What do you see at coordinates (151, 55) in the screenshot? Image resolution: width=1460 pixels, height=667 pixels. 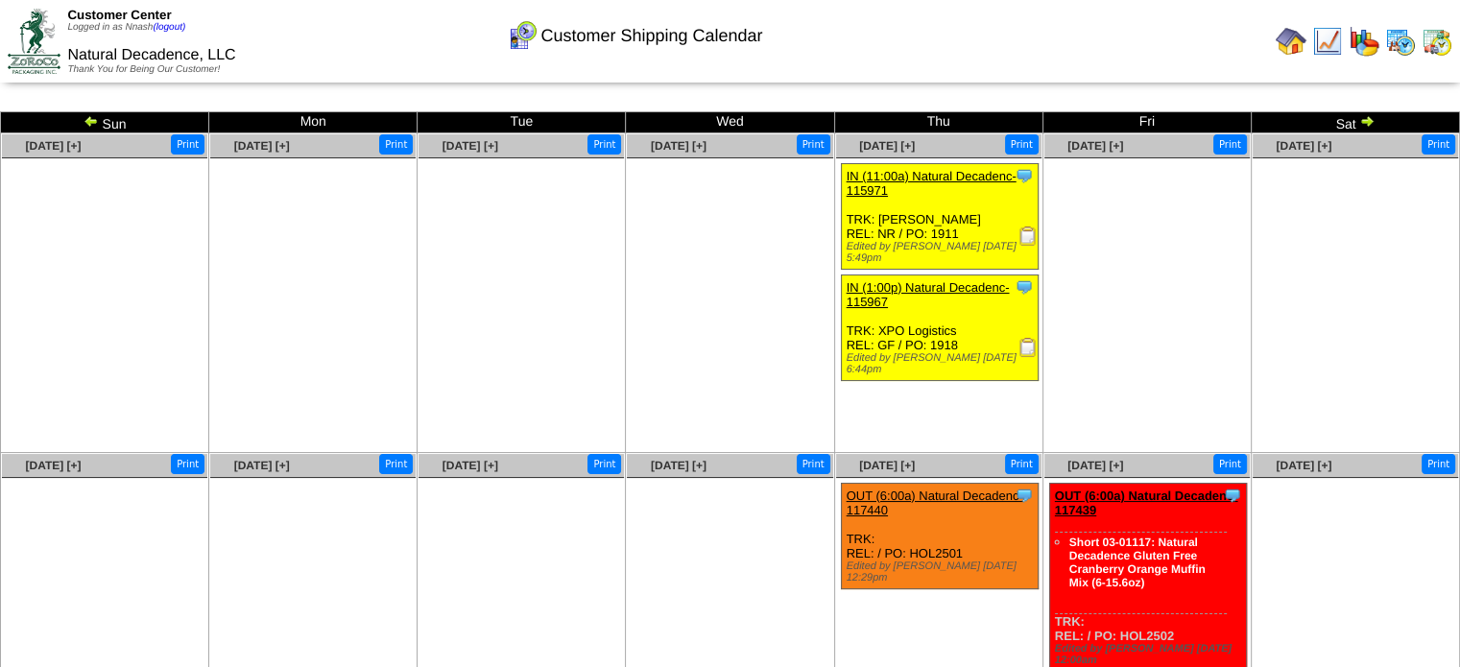 I see `span: Natural Decadence, LLC` at bounding box center [151, 55].